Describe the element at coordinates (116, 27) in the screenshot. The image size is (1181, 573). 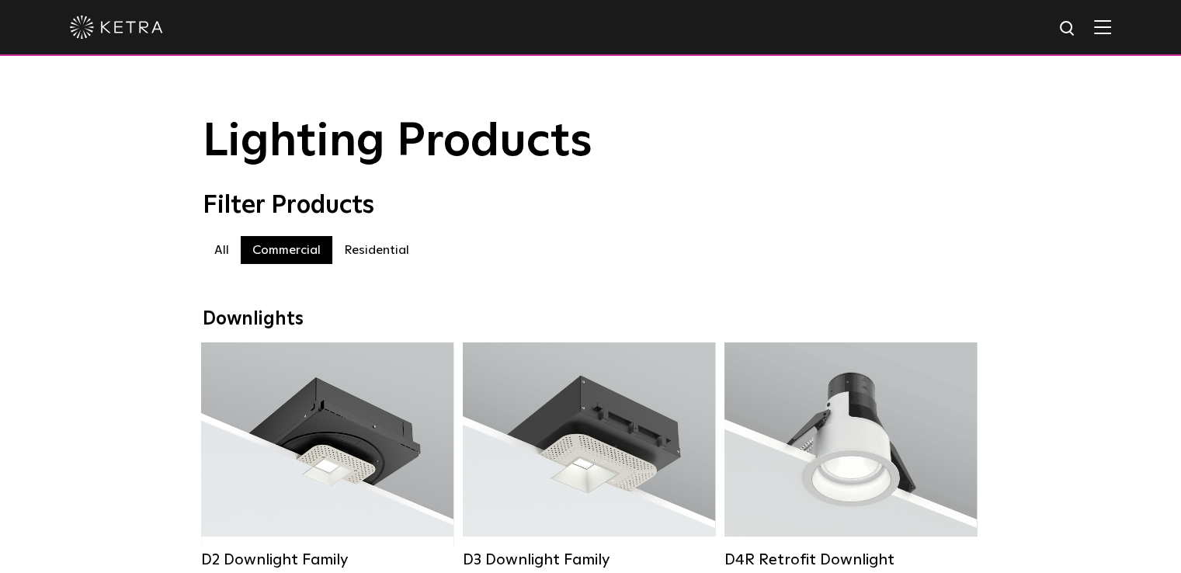
I see `img: ketra-logo-2019-white` at that location.